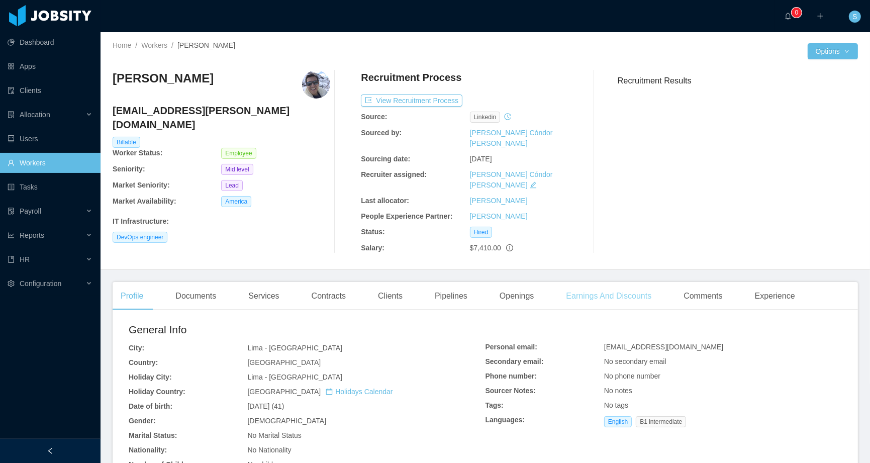 Image resolution: width=870 pixels, height=463 pixels. What do you see at coordinates (274, 435) in the screenshot?
I see `span: No Marital Status` at bounding box center [274, 435].